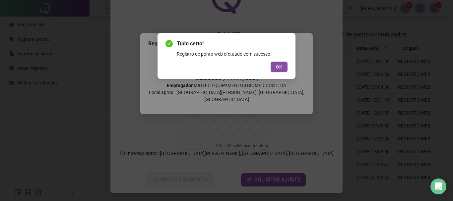 The width and height of the screenshot is (453, 201). What do you see at coordinates (232, 44) in the screenshot?
I see `span: Tudo certo!` at bounding box center [232, 44].